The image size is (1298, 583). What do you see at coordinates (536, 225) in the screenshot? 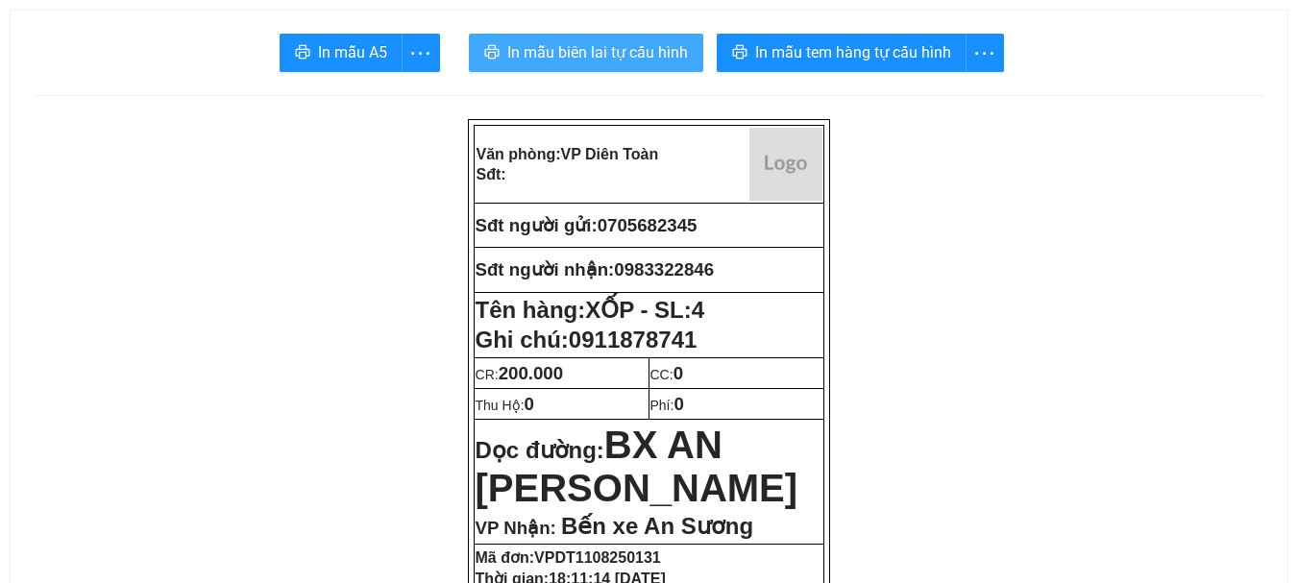
I see `strong: Sđt người gửi:` at bounding box center [536, 225].